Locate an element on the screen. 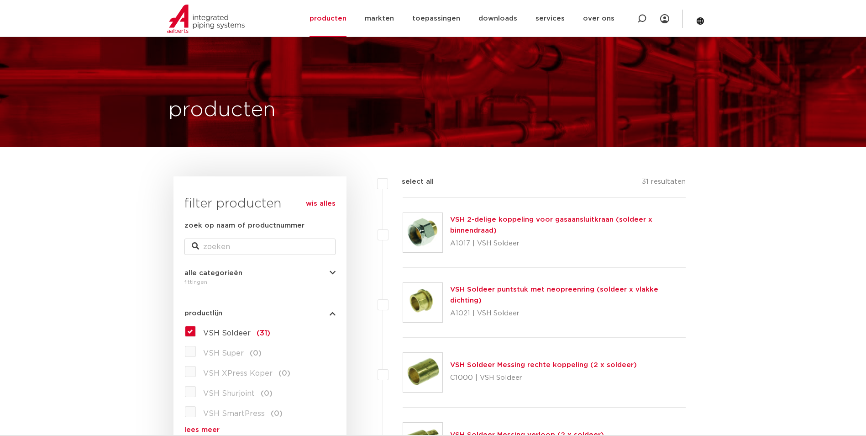  a: lees meer is located at coordinates (260, 429).